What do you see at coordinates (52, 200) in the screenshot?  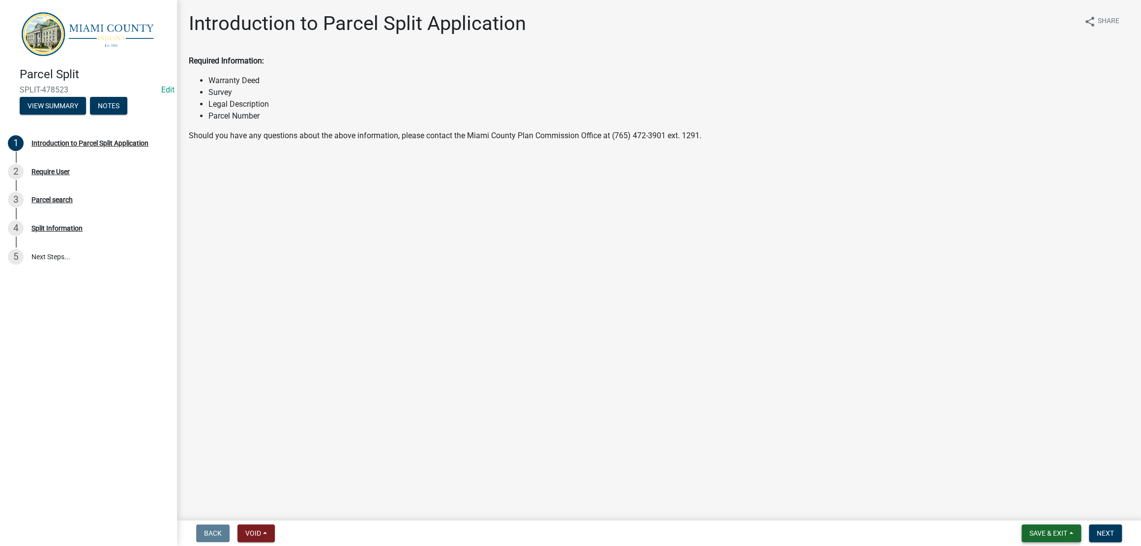 I see `div: Parcel search` at bounding box center [52, 200].